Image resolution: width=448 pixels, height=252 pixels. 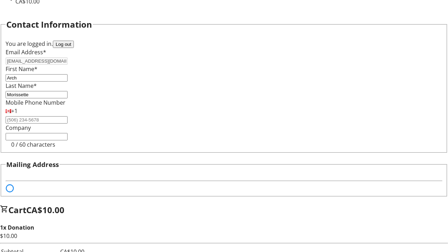 I want to click on label: Email Address*, so click(x=26, y=52).